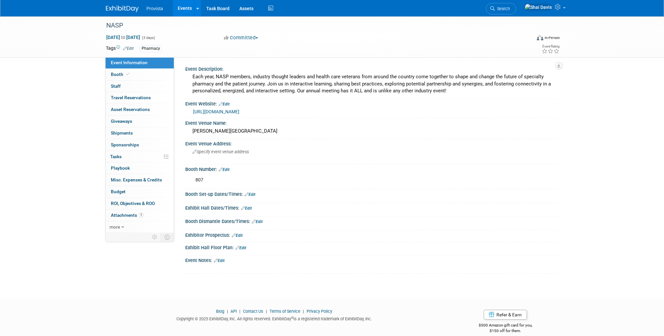  I want to click on a: Event Information, so click(140, 63).